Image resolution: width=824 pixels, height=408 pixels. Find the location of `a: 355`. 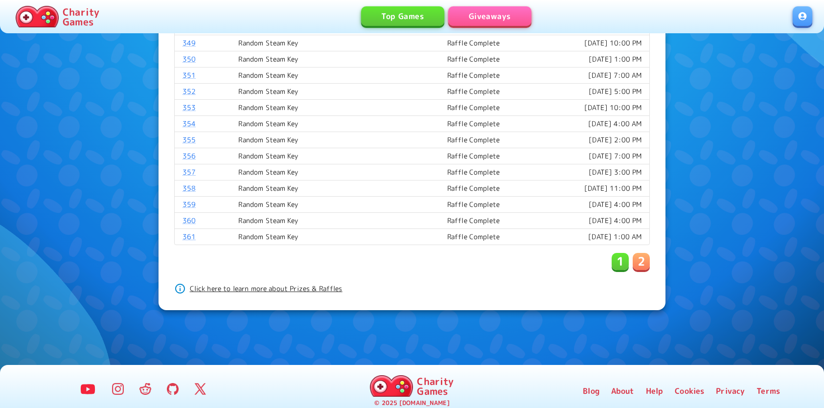

a: 355 is located at coordinates (189, 139).